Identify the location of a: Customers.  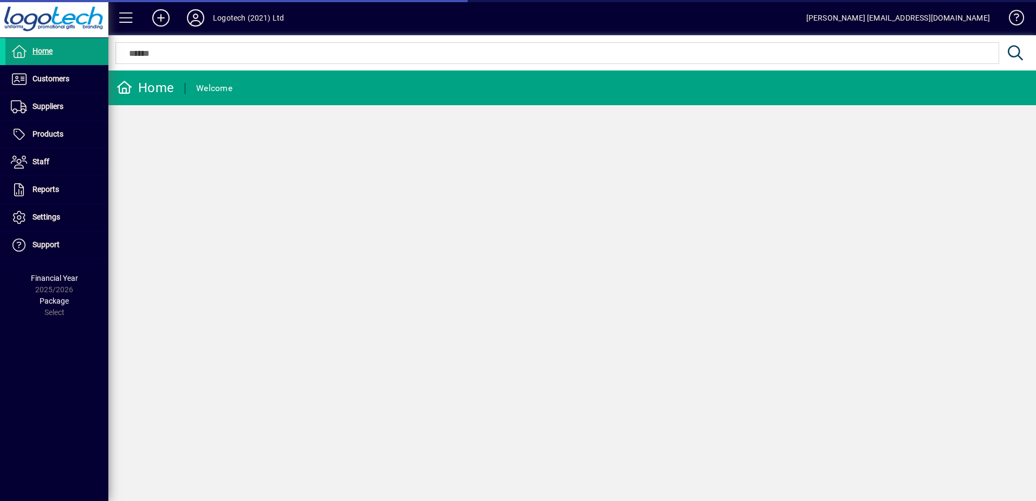
(57, 79).